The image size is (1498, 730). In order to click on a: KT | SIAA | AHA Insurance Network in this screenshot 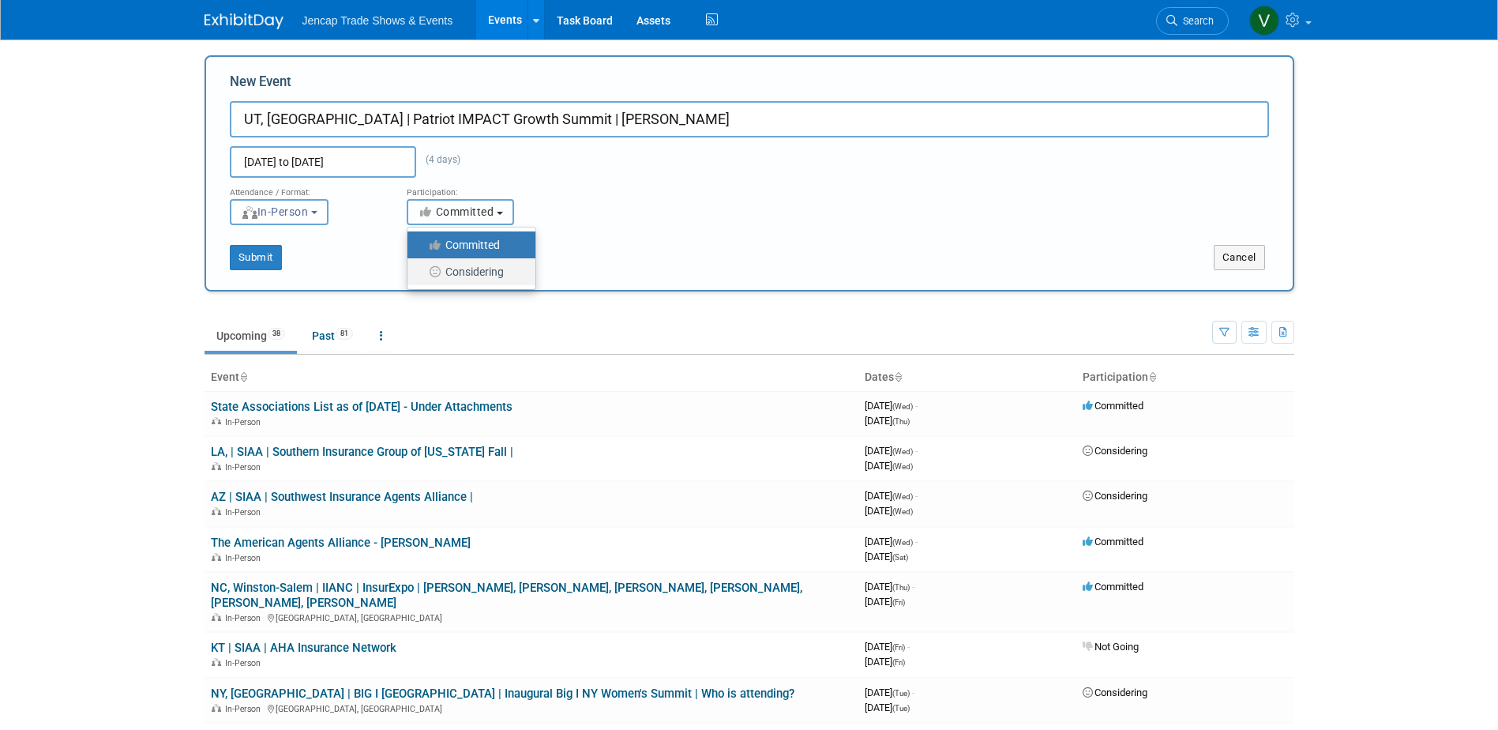, I will do `click(303, 648)`.